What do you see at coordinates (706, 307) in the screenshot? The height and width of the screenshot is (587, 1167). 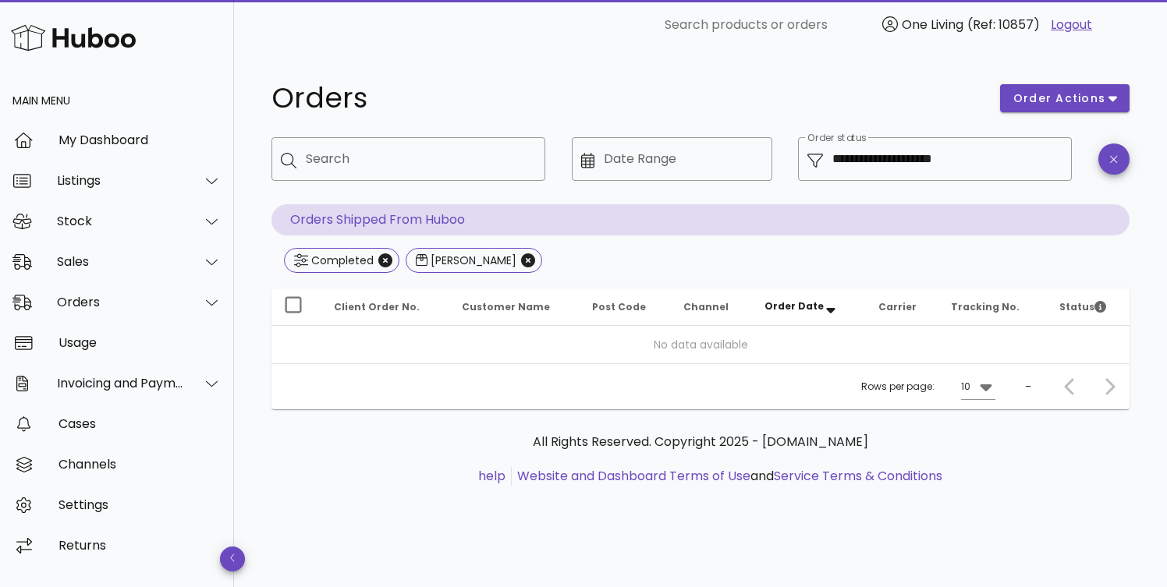 I see `span: Channel` at bounding box center [706, 307].